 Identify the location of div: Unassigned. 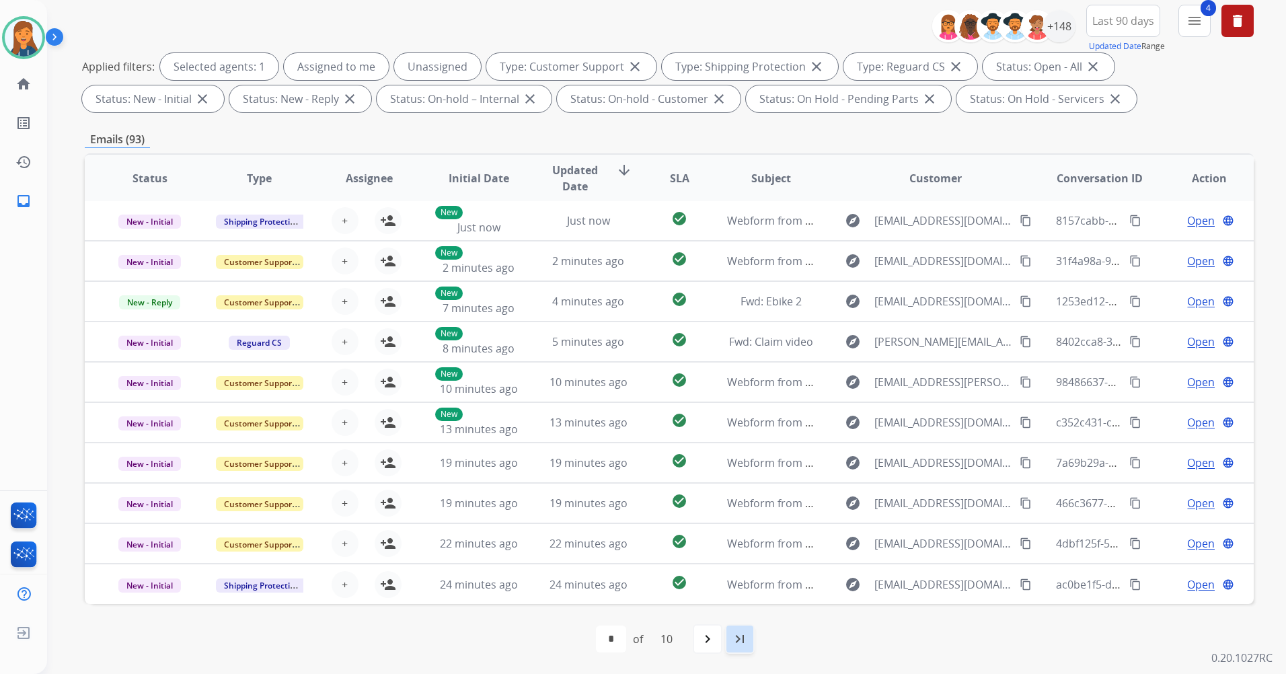
(437, 67).